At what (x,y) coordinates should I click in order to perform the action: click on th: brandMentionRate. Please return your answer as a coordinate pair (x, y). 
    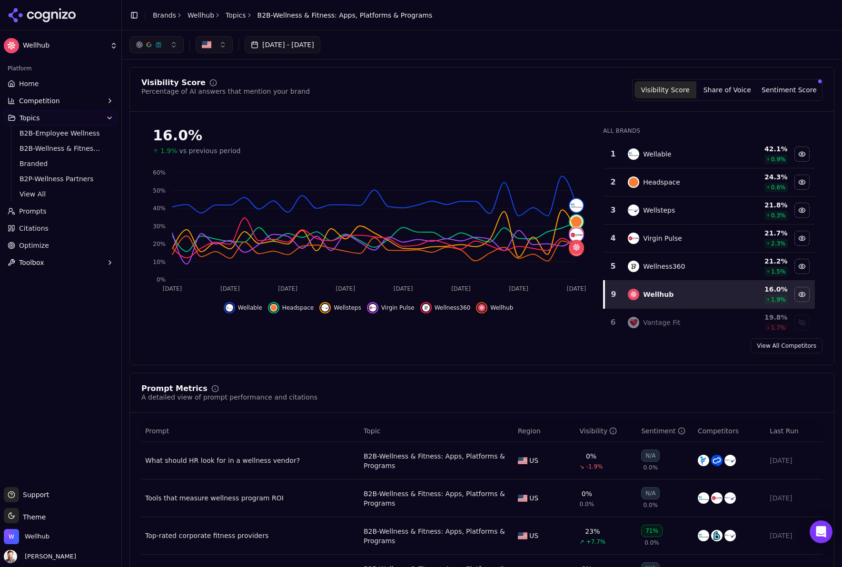
    Looking at the image, I should click on (607, 431).